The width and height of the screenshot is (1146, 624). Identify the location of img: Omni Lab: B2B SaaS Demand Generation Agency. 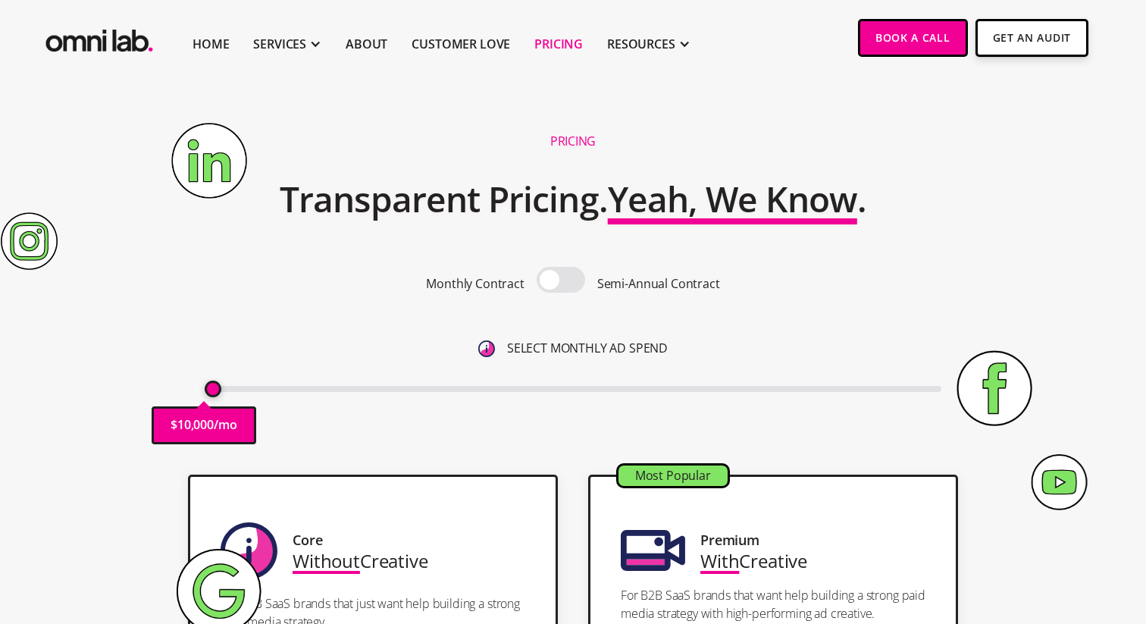
(99, 37).